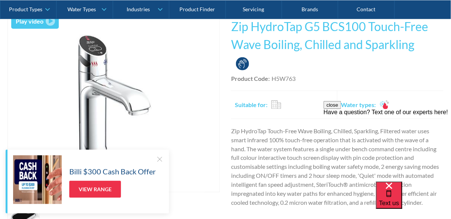 The image size is (451, 219). Describe the element at coordinates (113, 101) in the screenshot. I see `img: Zip HydroTap G5 BCS100 Touch-Free Wave Boiling, Chilled and Sparkling` at that location.